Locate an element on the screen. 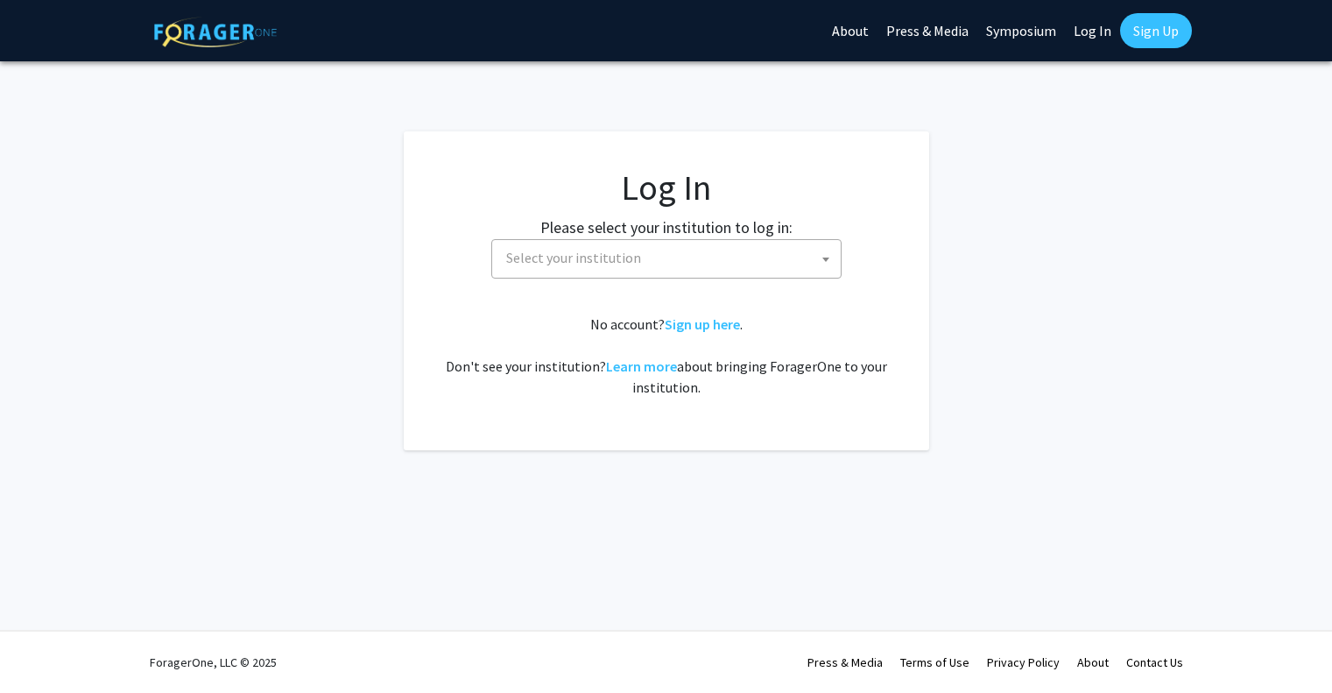 This screenshot has height=693, width=1332. h1: Log In is located at coordinates (666, 187).